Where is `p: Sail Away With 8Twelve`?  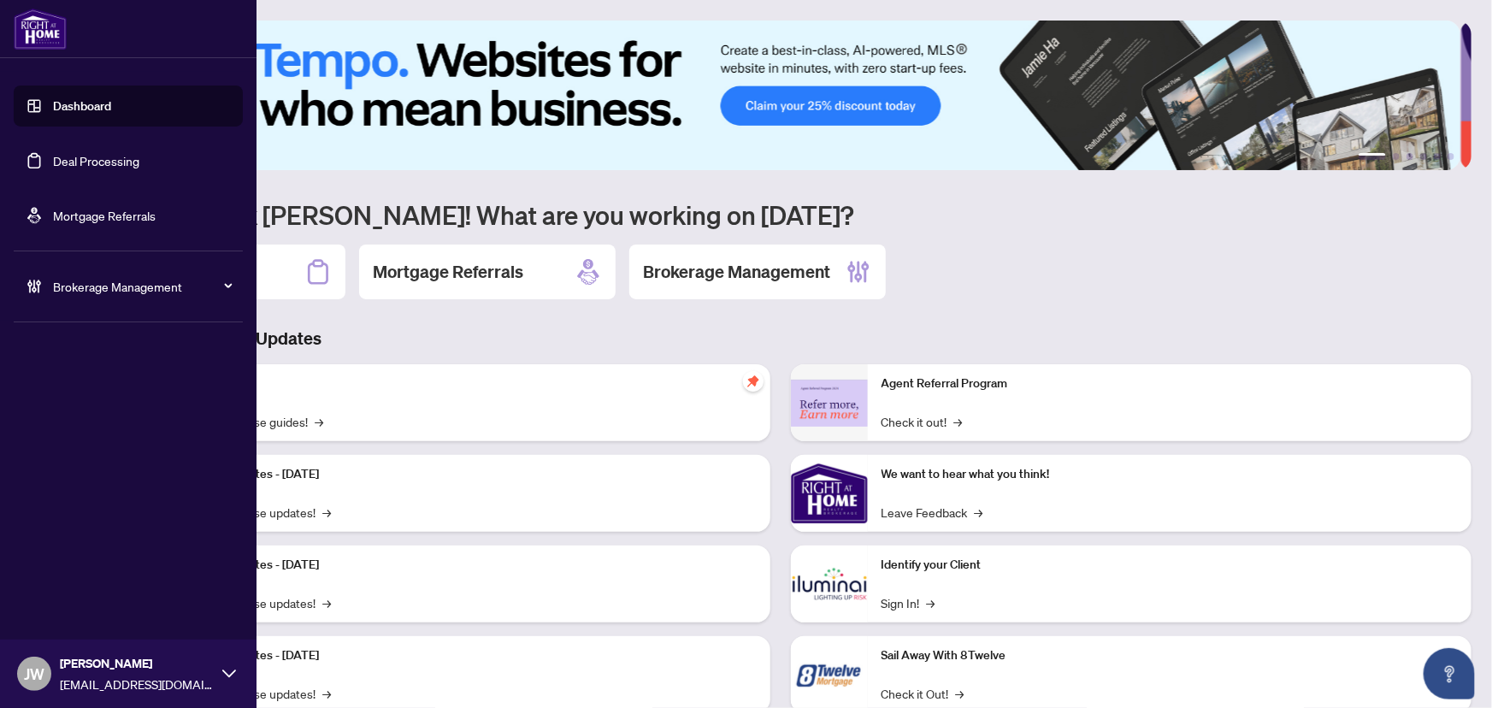 p: Sail Away With 8Twelve is located at coordinates (1169, 656).